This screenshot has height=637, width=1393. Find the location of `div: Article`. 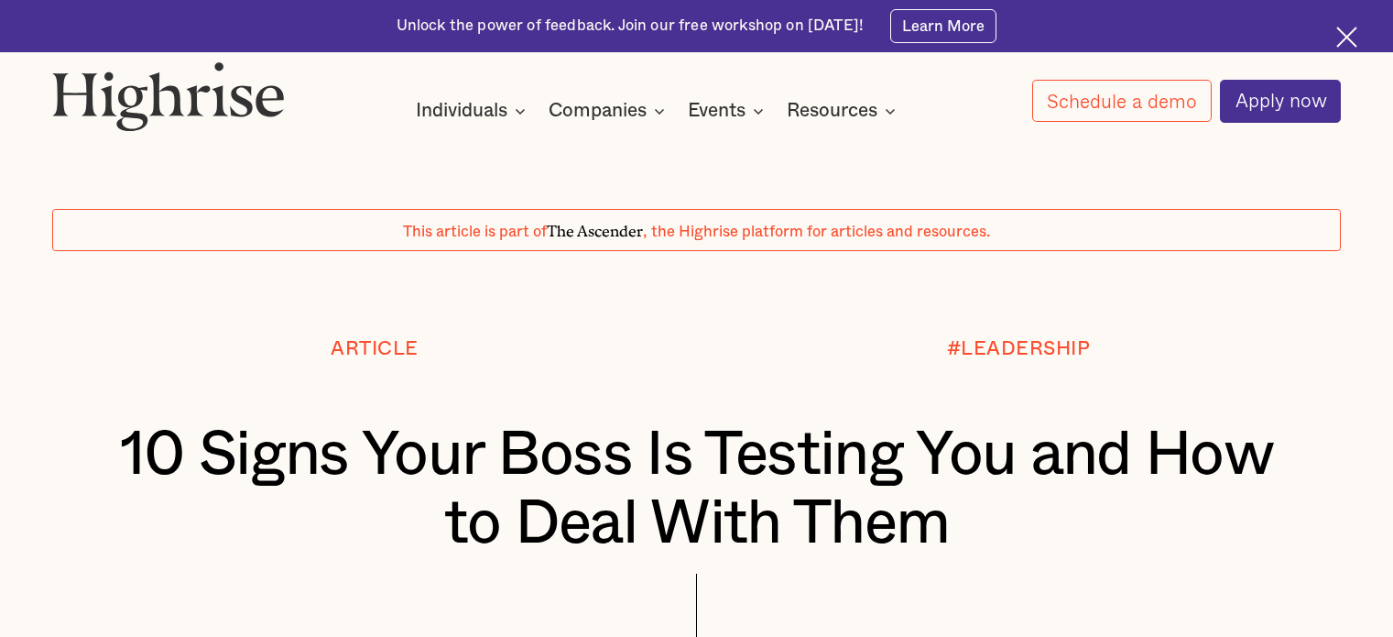

div: Article is located at coordinates (375, 349).